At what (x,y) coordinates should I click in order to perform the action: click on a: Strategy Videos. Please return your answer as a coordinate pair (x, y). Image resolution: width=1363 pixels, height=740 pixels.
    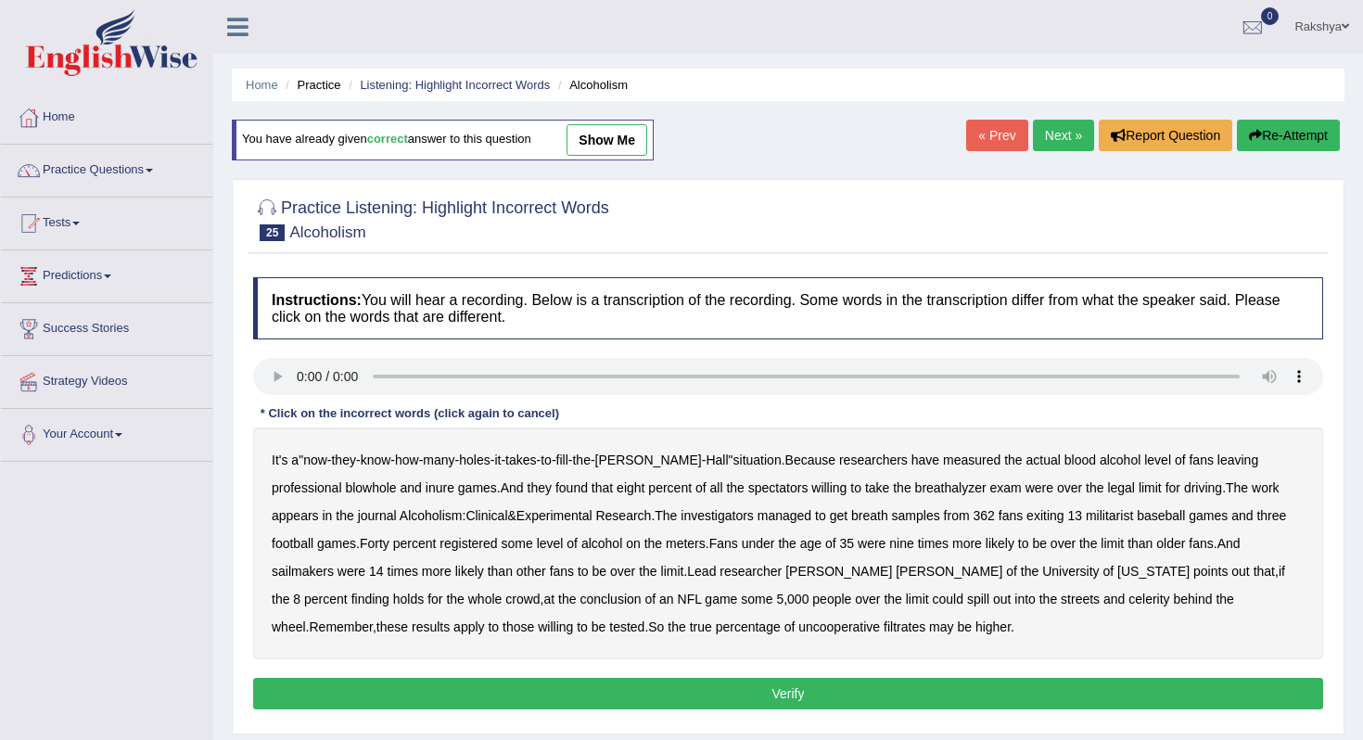
    Looking at the image, I should click on (107, 379).